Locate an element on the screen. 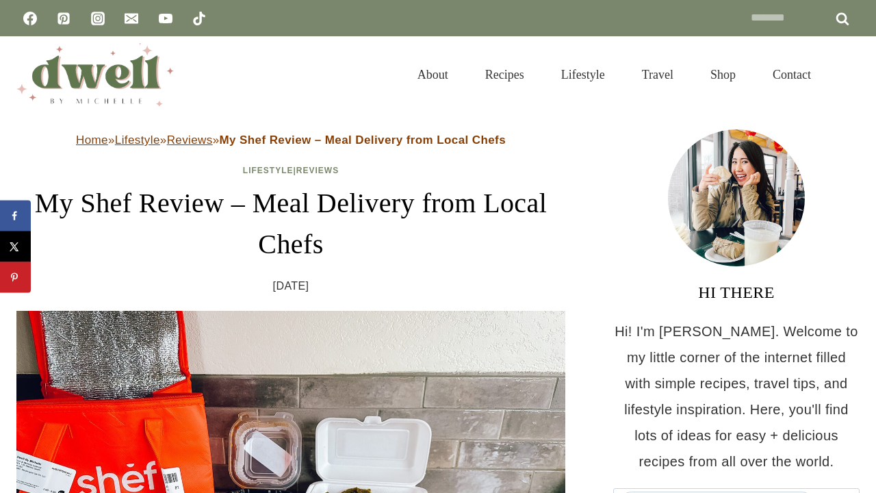 The image size is (876, 493). a: About is located at coordinates (432, 75).